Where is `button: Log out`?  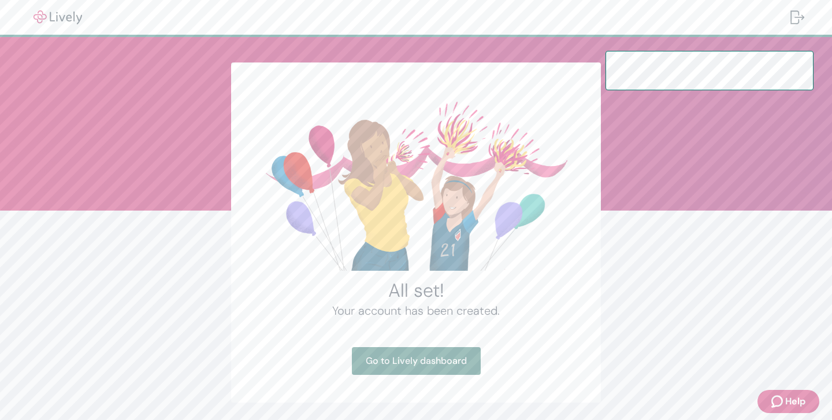 button: Log out is located at coordinates (798, 17).